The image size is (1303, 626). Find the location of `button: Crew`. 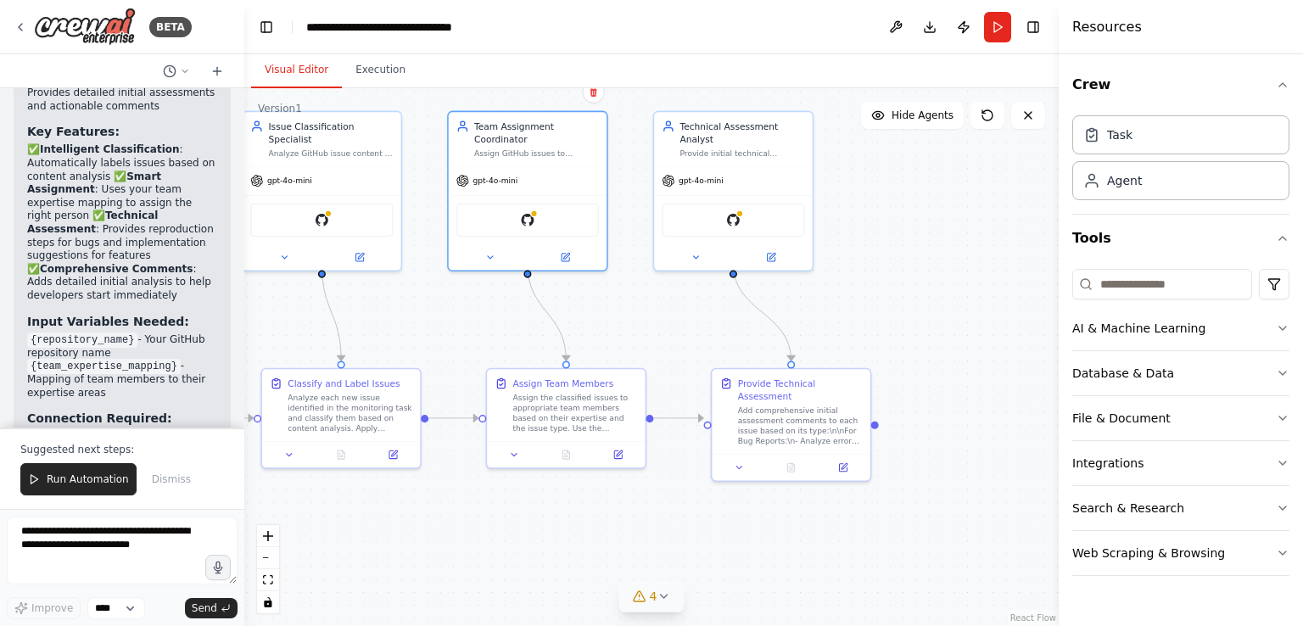

button: Crew is located at coordinates (1181, 85).